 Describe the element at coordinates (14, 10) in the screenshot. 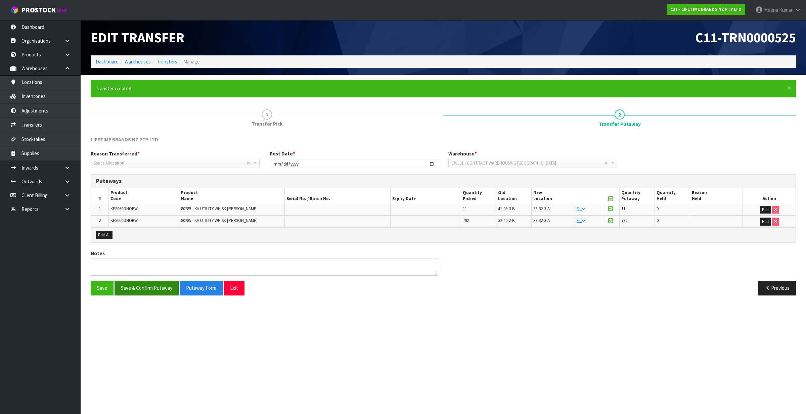

I see `img: cube-alt.png` at that location.